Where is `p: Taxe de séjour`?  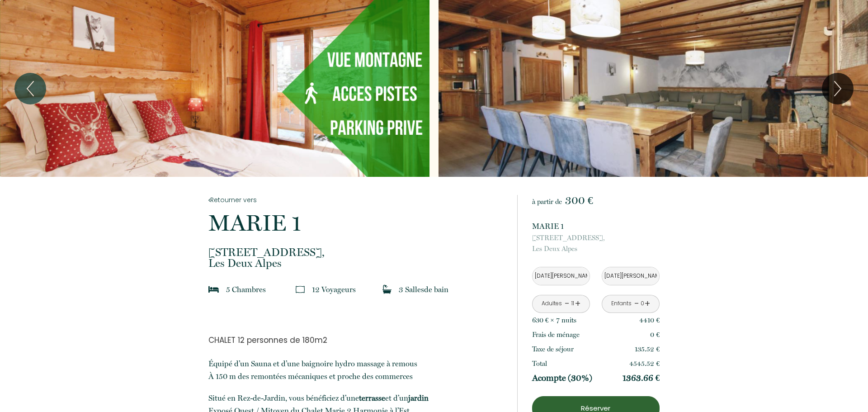 p: Taxe de séjour is located at coordinates (553, 349).